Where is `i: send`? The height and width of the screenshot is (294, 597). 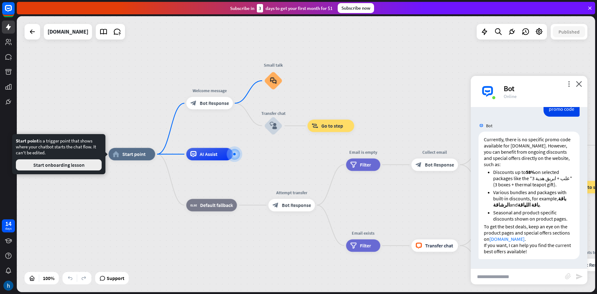 i: send is located at coordinates (579, 276).